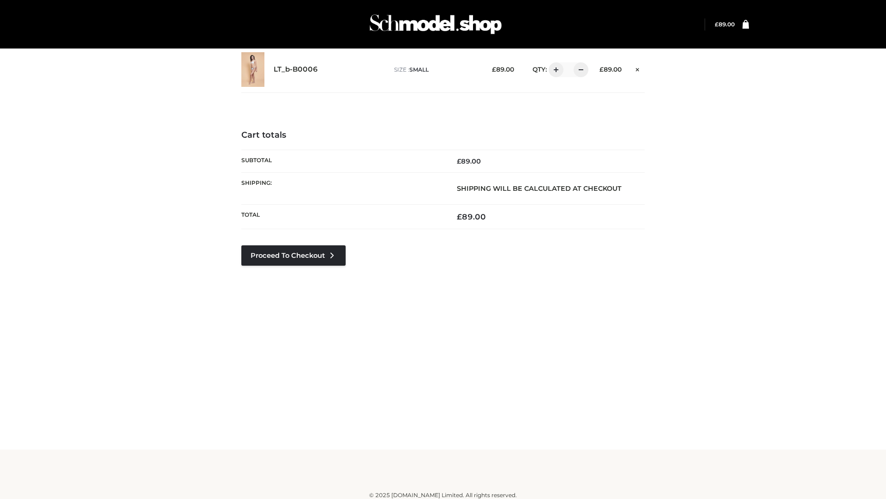 The height and width of the screenshot is (499, 886). Describe the element at coordinates (296, 69) in the screenshot. I see `a: LT_b-B0006` at that location.